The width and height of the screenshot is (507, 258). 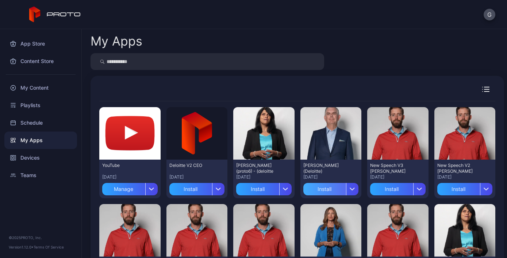 What do you see at coordinates (390, 169) in the screenshot?
I see `div: New Speech V3 Jay` at bounding box center [390, 169].